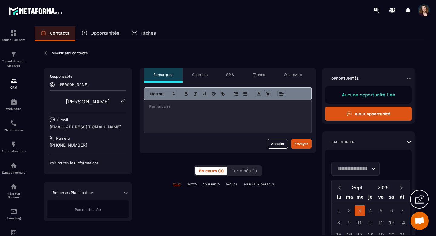 The image size is (436, 236). Describe the element at coordinates (200, 75) in the screenshot. I see `p: Courriels` at that location.